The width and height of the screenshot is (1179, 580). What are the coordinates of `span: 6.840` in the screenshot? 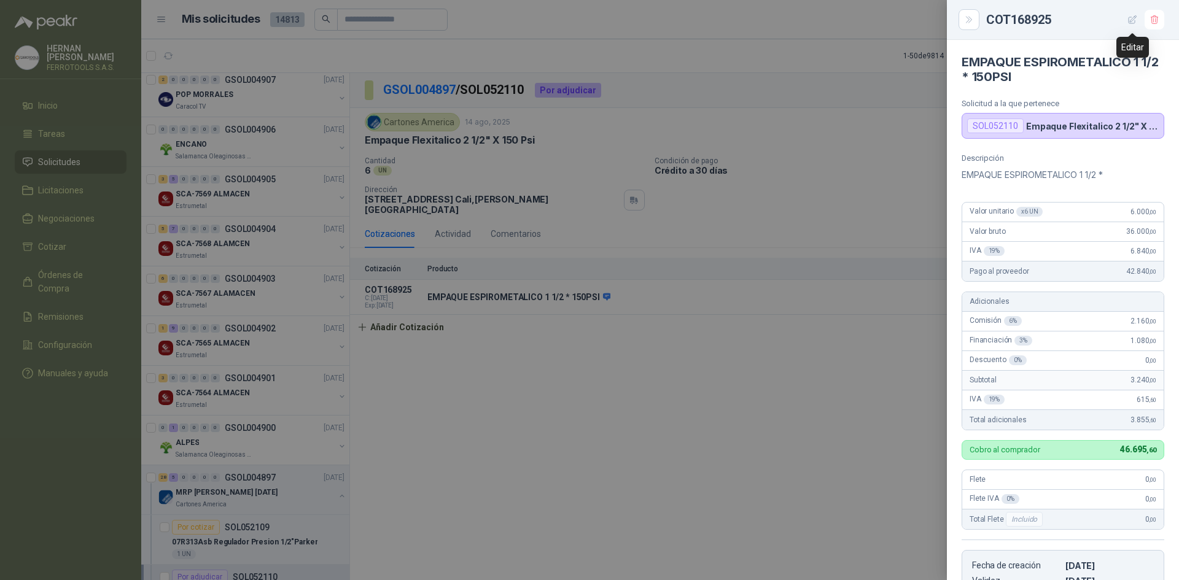 It's located at (1143, 251).